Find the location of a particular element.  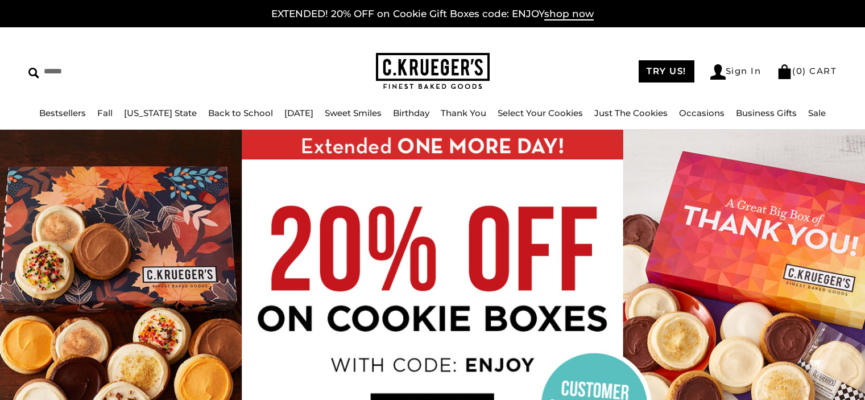

a: Select Your Cookies is located at coordinates (541, 113).